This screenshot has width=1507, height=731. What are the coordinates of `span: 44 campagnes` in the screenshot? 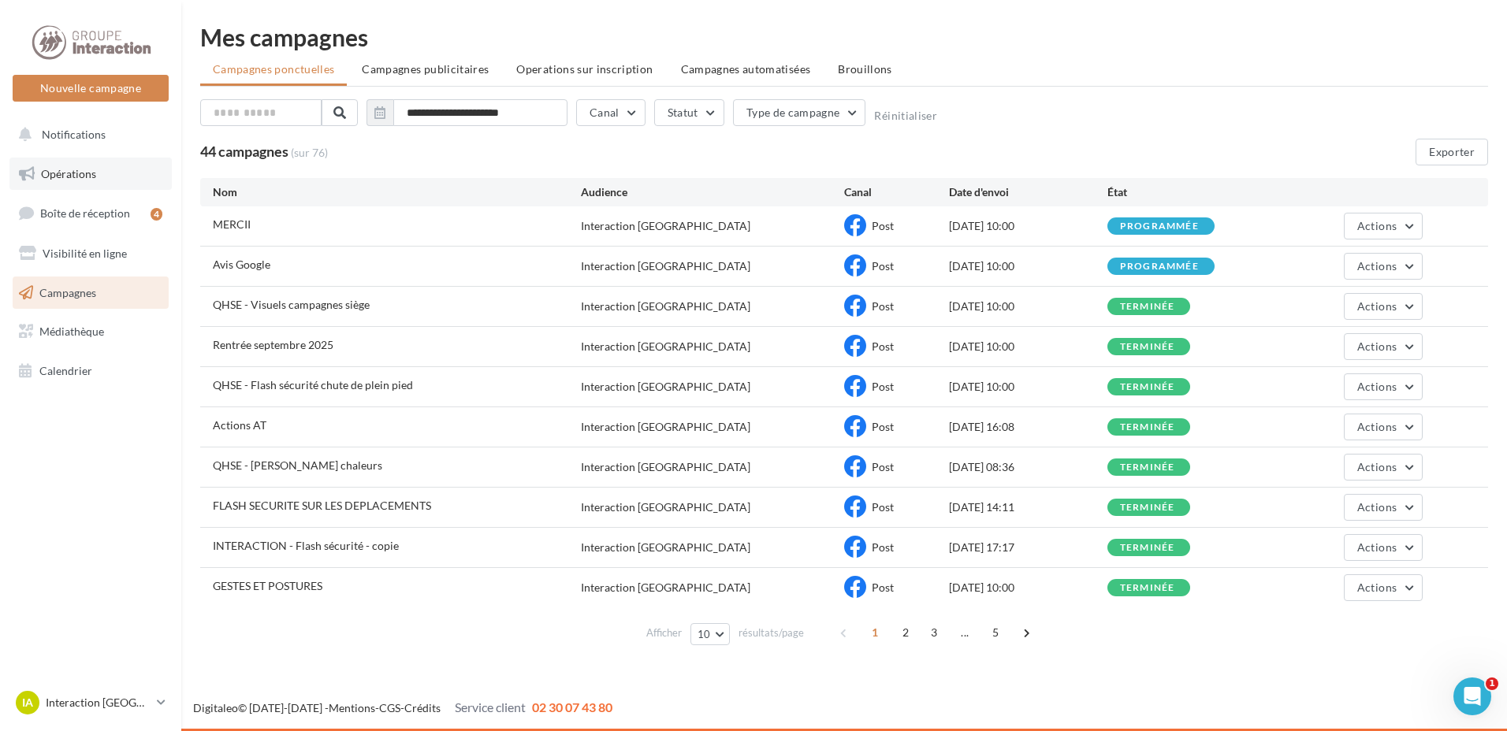 It's located at (244, 151).